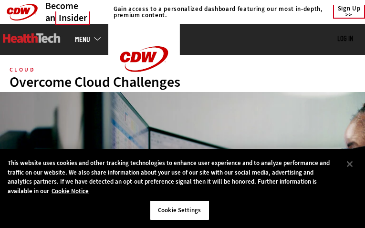 This screenshot has width=365, height=228. Describe the element at coordinates (216, 12) in the screenshot. I see `a: Gain access to a personalized dashboard featuring our most in-depth, premium content.` at that location.